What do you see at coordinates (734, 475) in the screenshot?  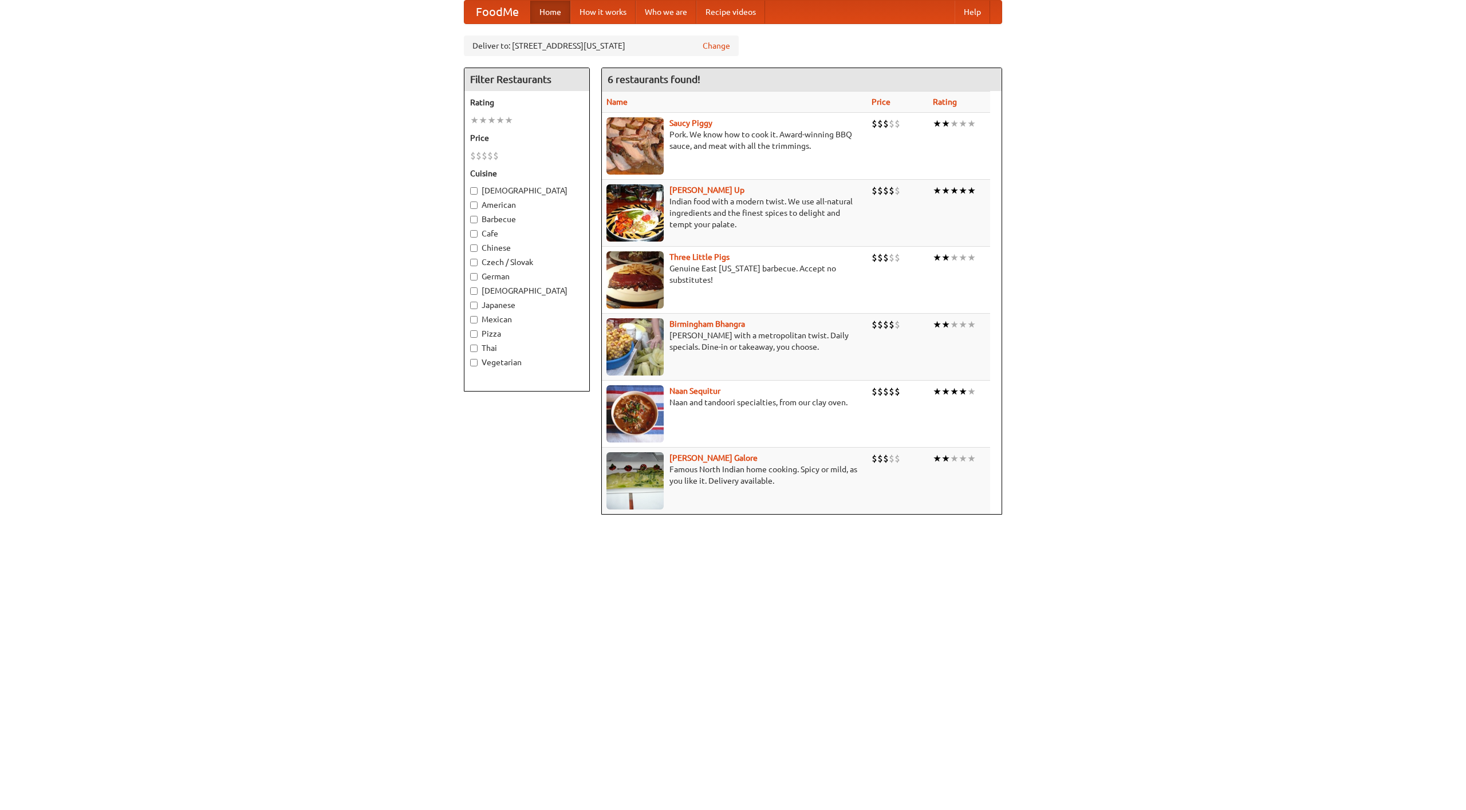 I see `p: Famous North Indian home cooking. Spicy or mild, as you like it. Delivery available.` at bounding box center [734, 475].